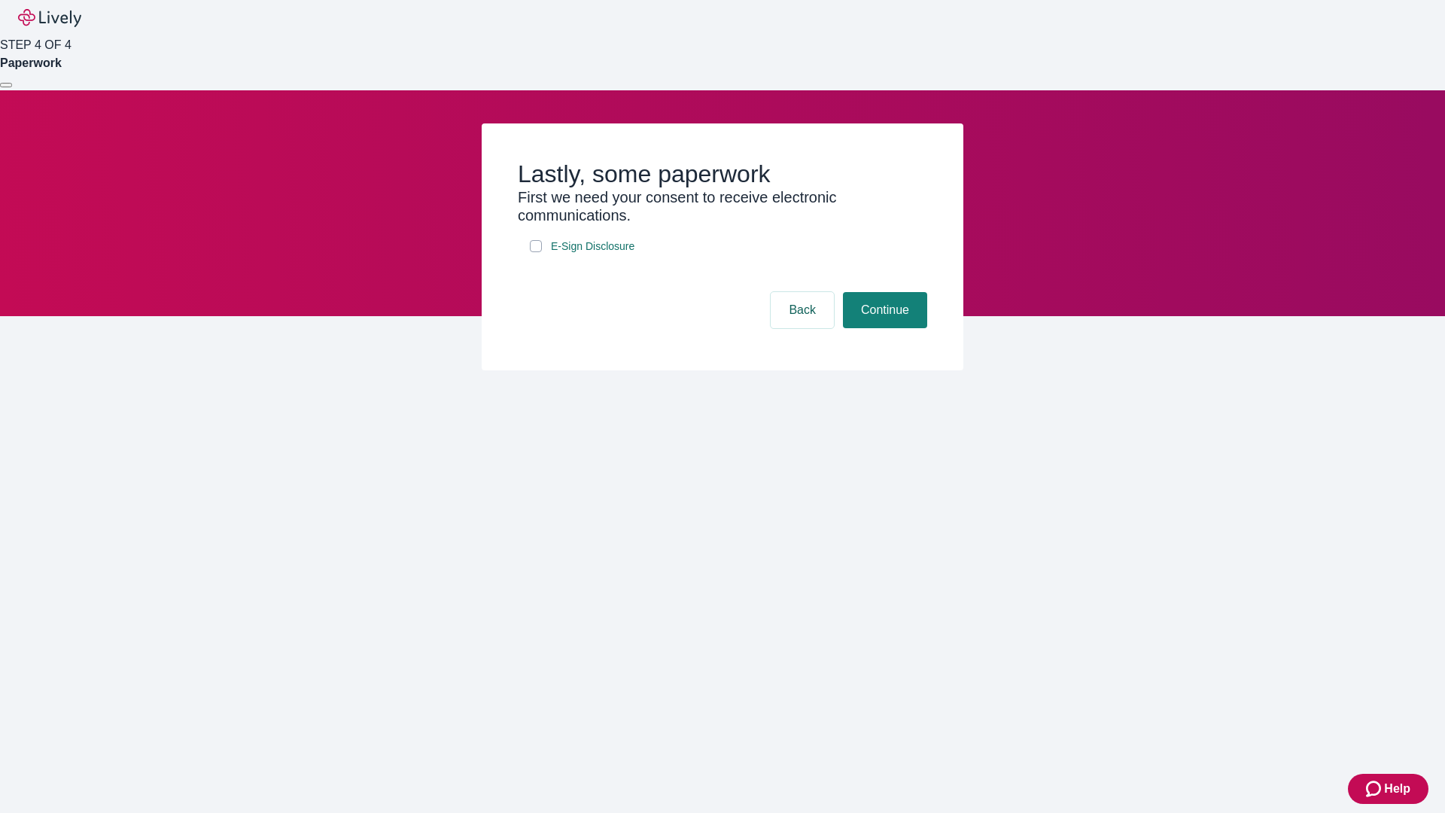 The height and width of the screenshot is (813, 1445). Describe the element at coordinates (885, 310) in the screenshot. I see `button: Continue` at that location.